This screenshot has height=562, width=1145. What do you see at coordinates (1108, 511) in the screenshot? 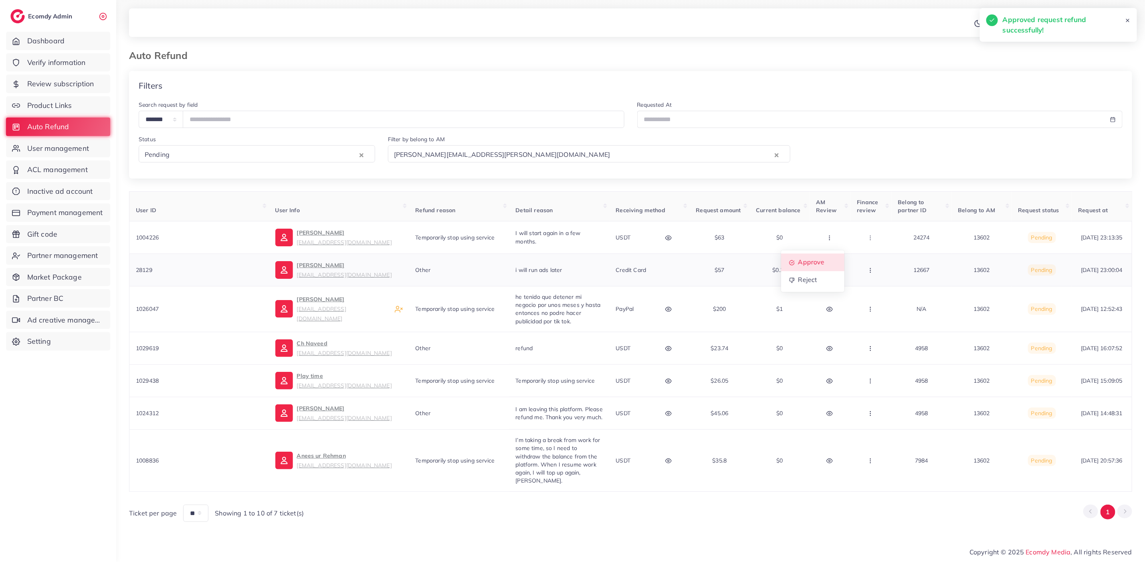
I see `button: Go to page 1` at bounding box center [1108, 511].